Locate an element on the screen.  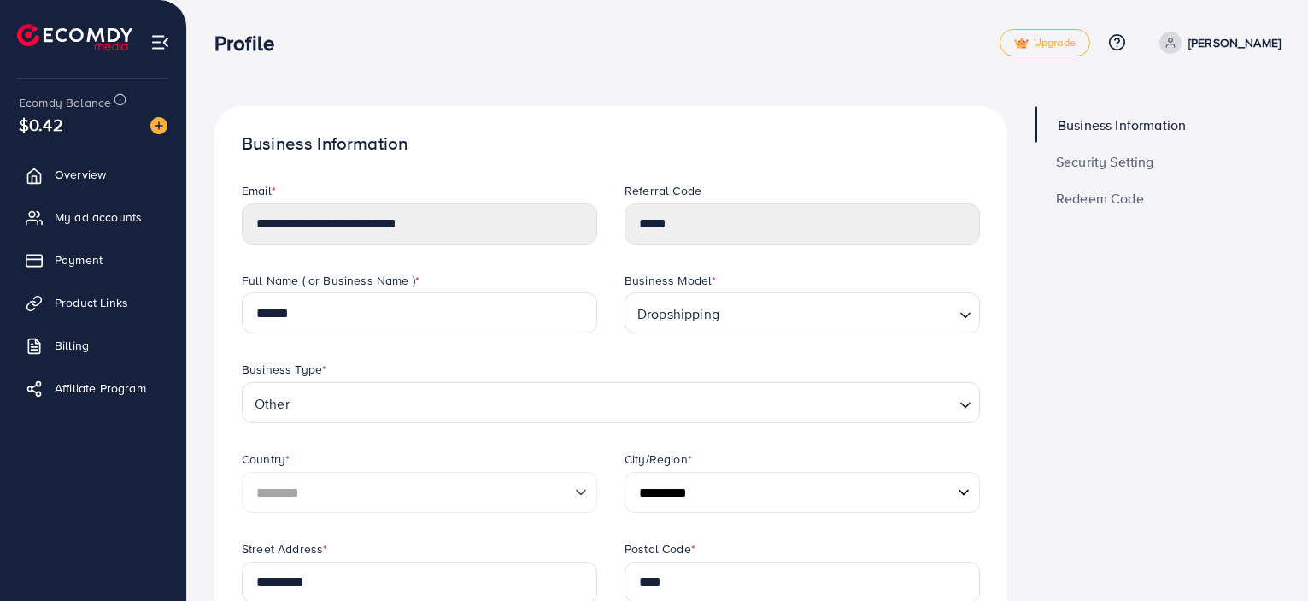
span: My ad accounts is located at coordinates (98, 217).